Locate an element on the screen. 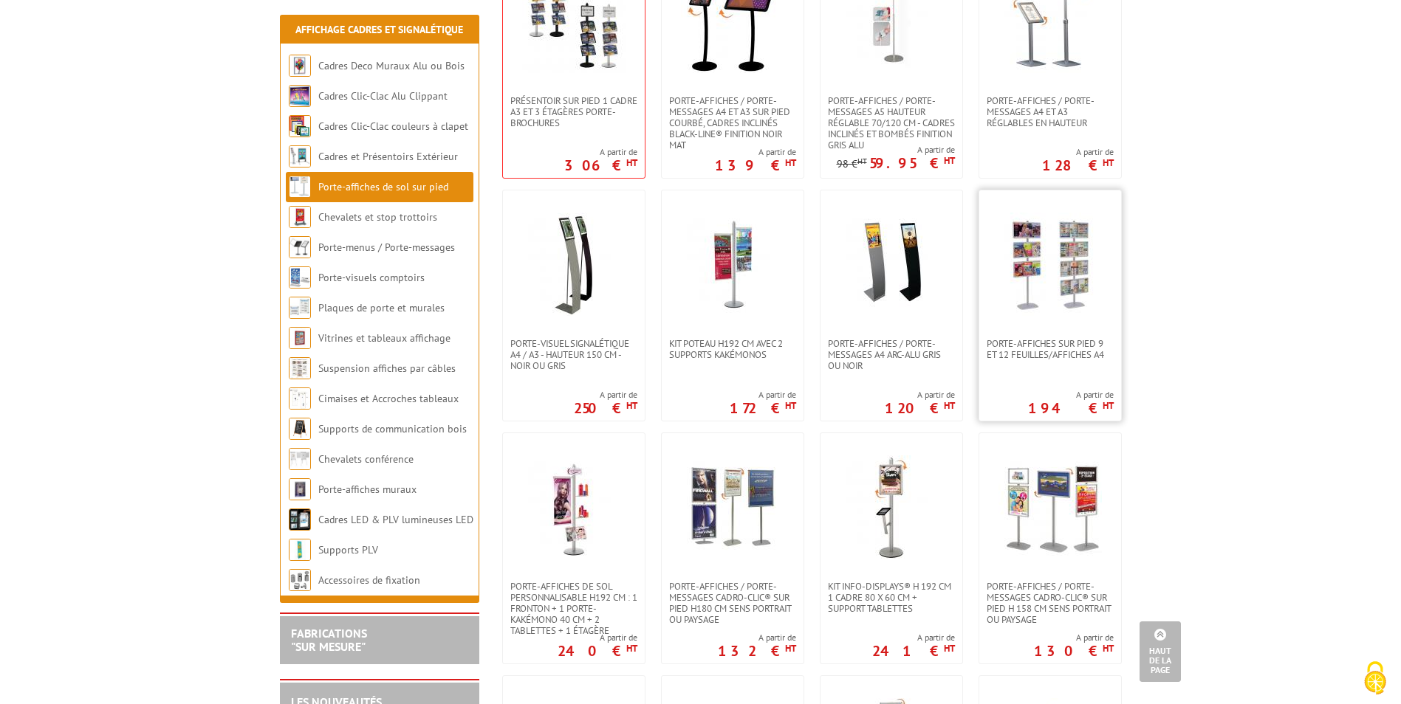 This screenshot has height=704, width=1401. img: Porte-affiches muraux is located at coordinates (300, 490).